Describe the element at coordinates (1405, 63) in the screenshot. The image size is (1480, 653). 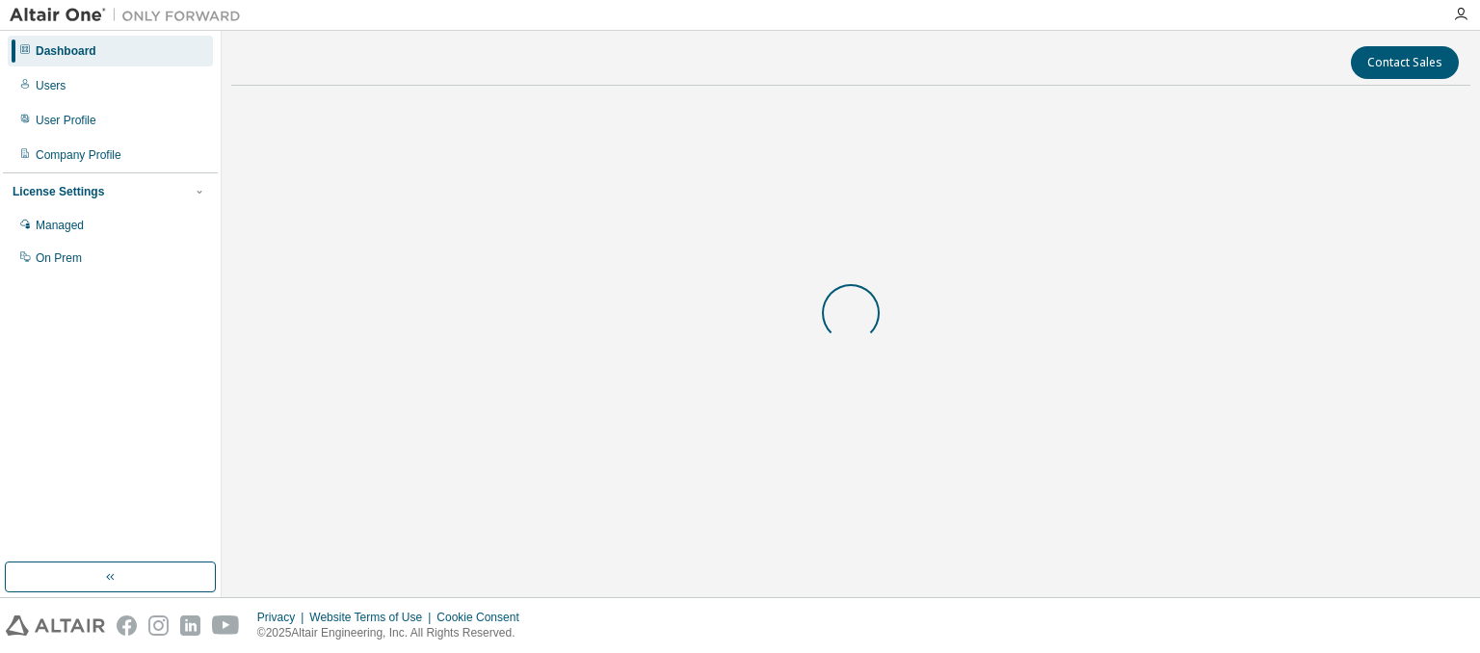
I see `button: Contact Sales` at that location.